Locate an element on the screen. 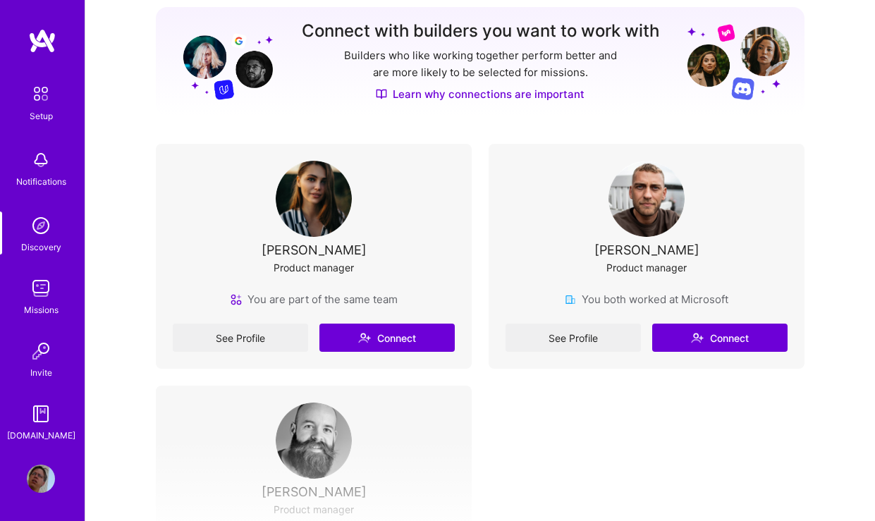 The width and height of the screenshot is (875, 521). img: setup is located at coordinates (41, 94).